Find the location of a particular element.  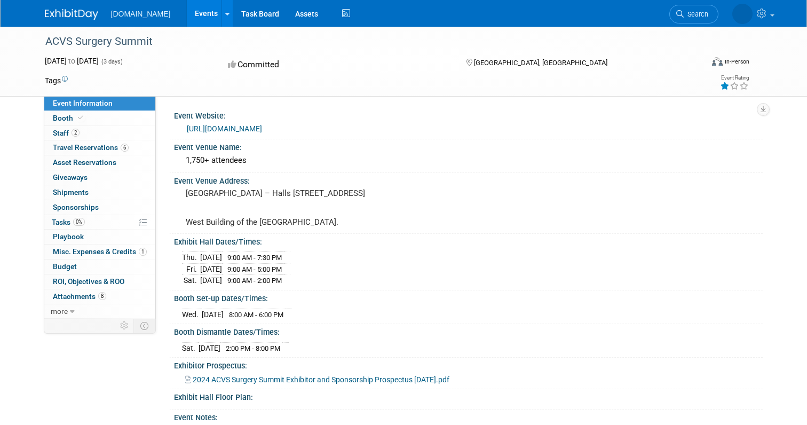

div: ACVS Surgery Summit is located at coordinates (366, 42).